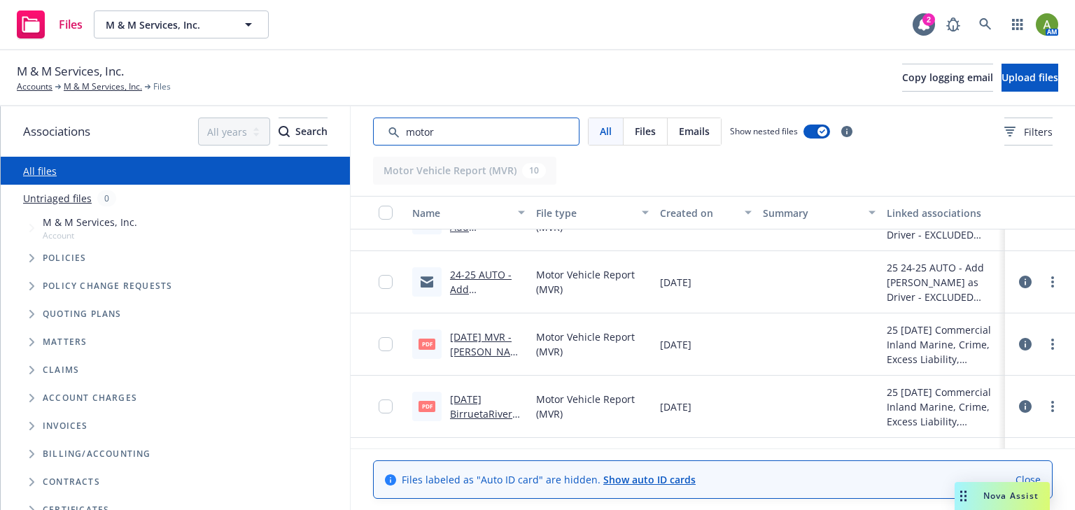  What do you see at coordinates (57, 132) in the screenshot?
I see `span: Associations` at bounding box center [57, 132].